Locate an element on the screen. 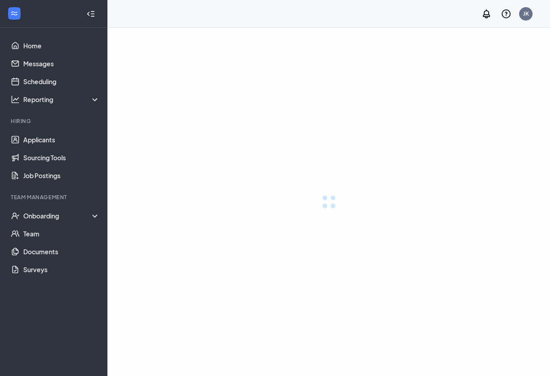 Image resolution: width=550 pixels, height=376 pixels. svg: Notifications is located at coordinates (486, 14).